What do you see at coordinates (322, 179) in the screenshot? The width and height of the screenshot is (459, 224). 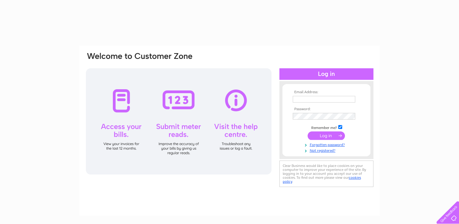 I see `a: cookies policy` at bounding box center [322, 179].